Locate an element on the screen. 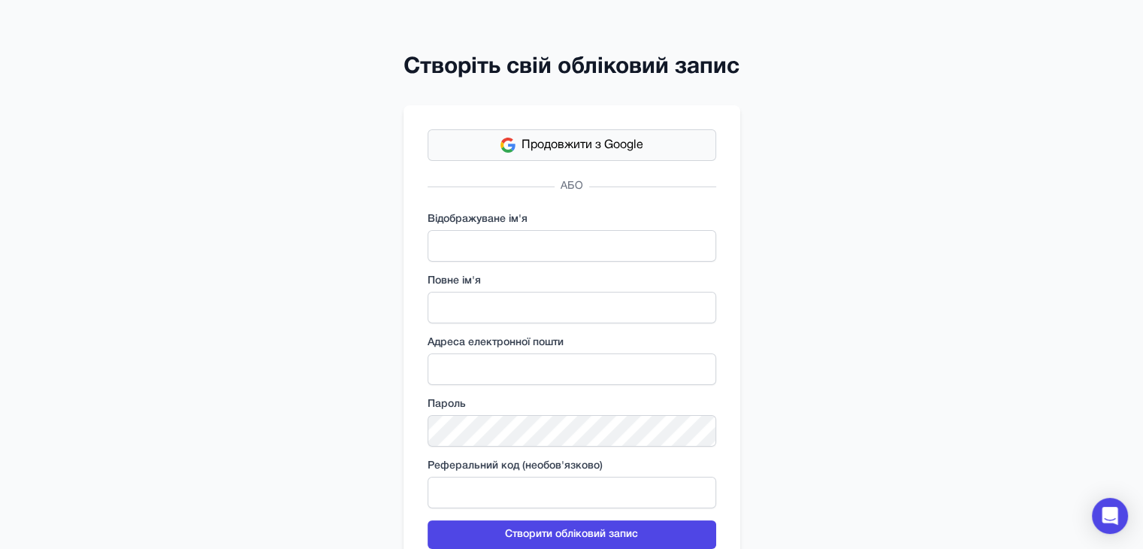 The width and height of the screenshot is (1143, 549). font: АБО is located at coordinates (572, 186).